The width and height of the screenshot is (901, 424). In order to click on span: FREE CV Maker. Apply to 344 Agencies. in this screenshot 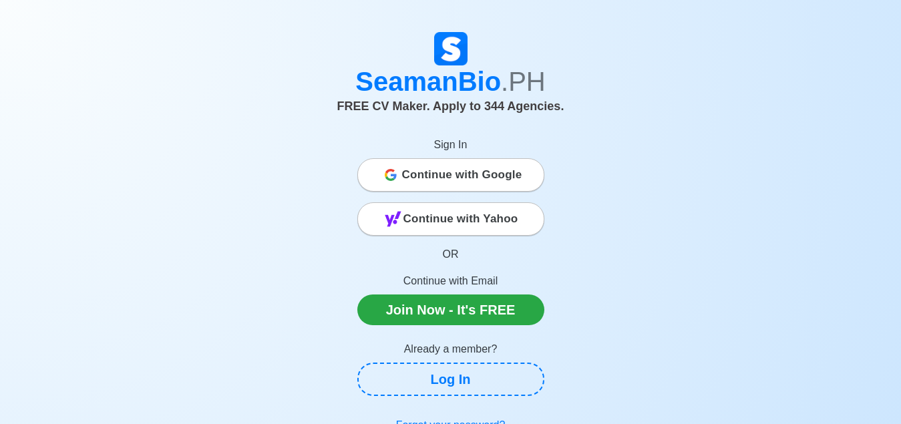, I will do `click(451, 106)`.